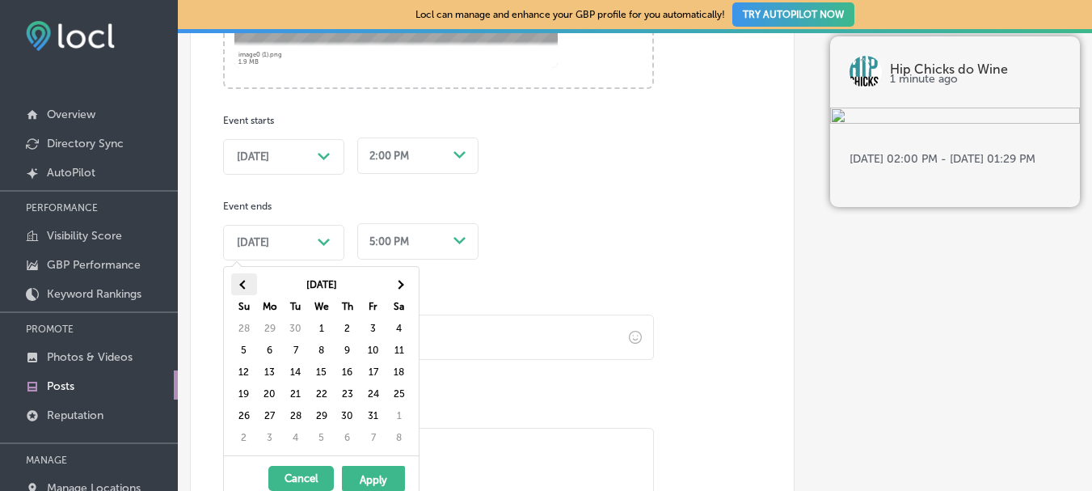 This screenshot has width=1092, height=491. What do you see at coordinates (90, 357) in the screenshot?
I see `p: Photos & Videos` at bounding box center [90, 357].